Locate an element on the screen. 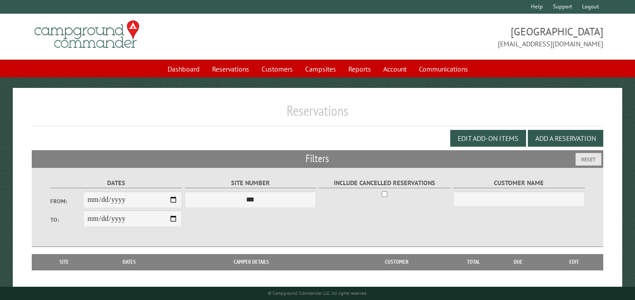  label: Include Cancelled Reservations is located at coordinates (385, 183).